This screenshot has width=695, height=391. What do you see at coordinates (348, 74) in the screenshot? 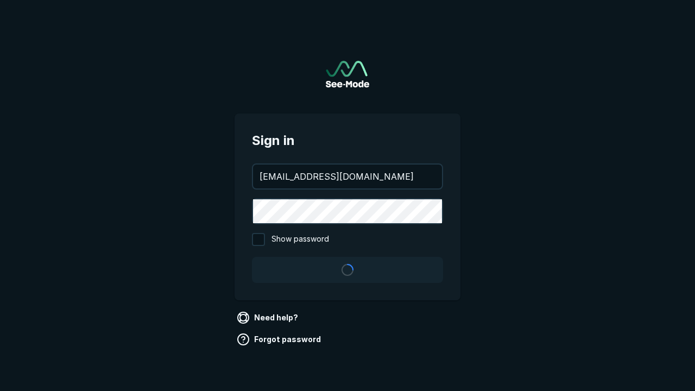
I see `img: See-Mode Logo` at bounding box center [348, 74].